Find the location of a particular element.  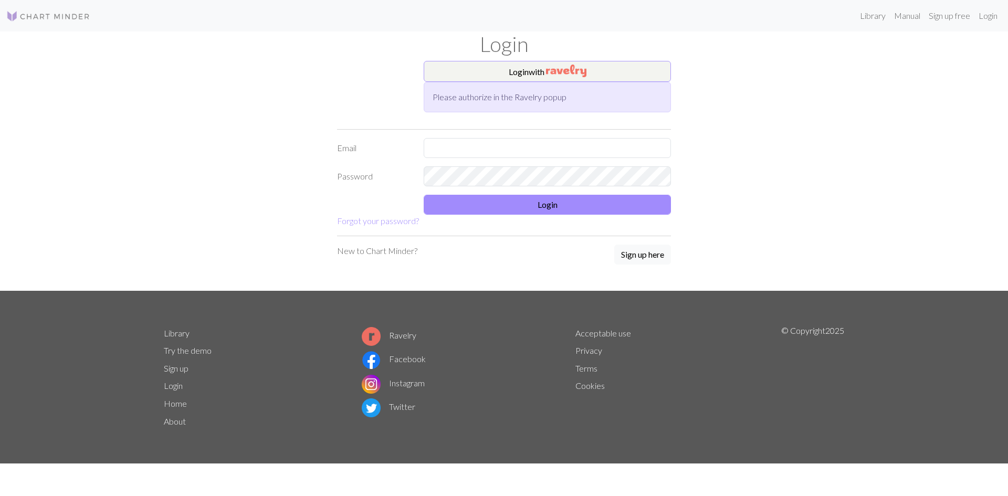

a: Cookies is located at coordinates (590, 385).